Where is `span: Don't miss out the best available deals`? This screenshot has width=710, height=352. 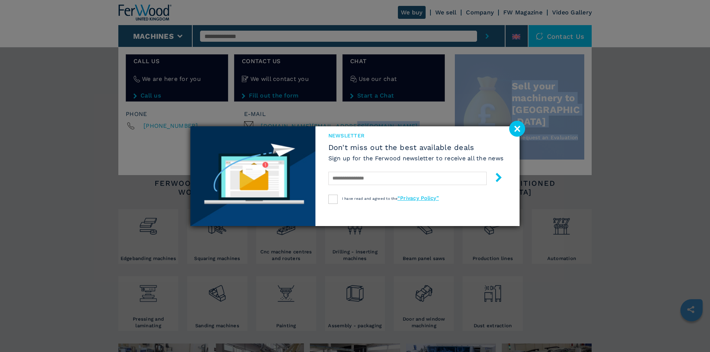
span: Don't miss out the best available deals is located at coordinates (416, 148).